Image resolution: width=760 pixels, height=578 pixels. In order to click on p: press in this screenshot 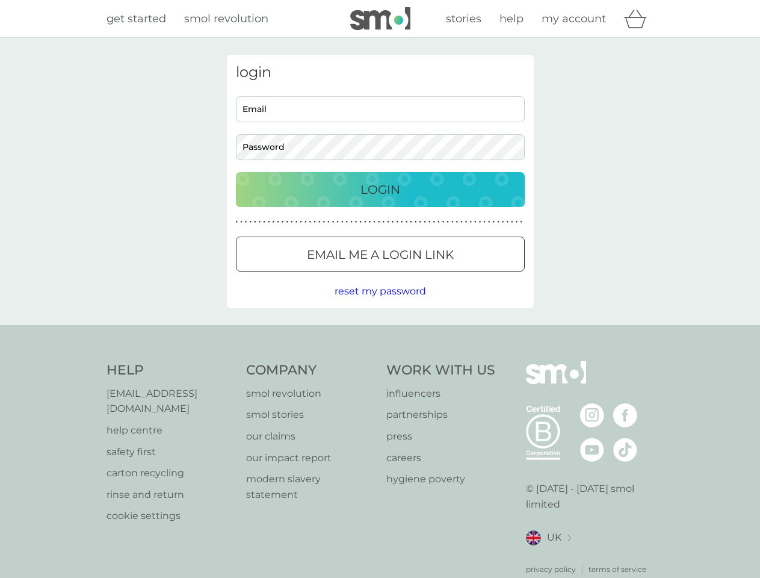, I will do `click(440, 436)`.